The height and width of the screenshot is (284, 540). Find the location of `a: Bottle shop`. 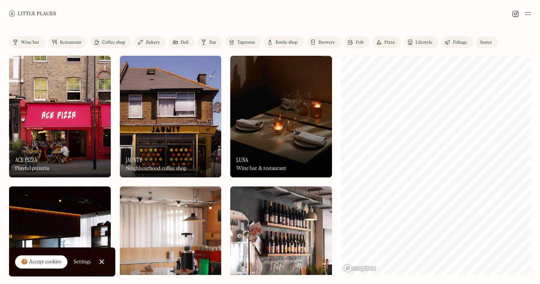

a: Bottle shop is located at coordinates (284, 42).